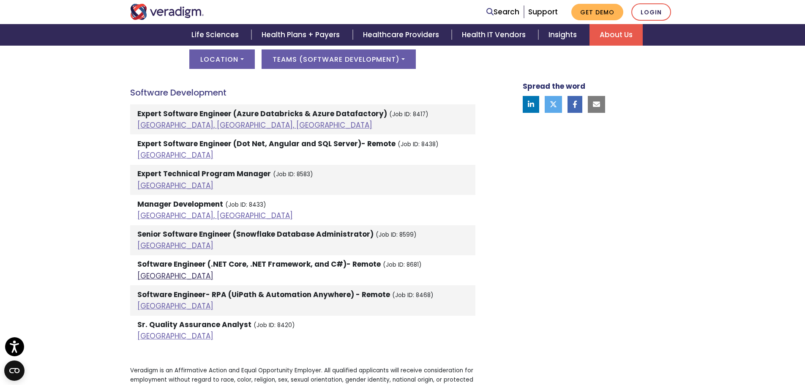 This screenshot has width=805, height=385. I want to click on a: Insights, so click(564, 35).